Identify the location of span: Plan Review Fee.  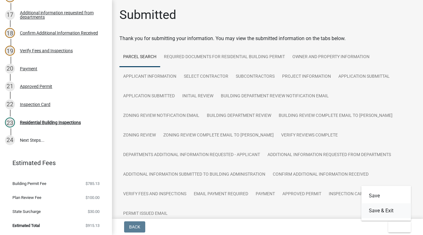
(27, 197).